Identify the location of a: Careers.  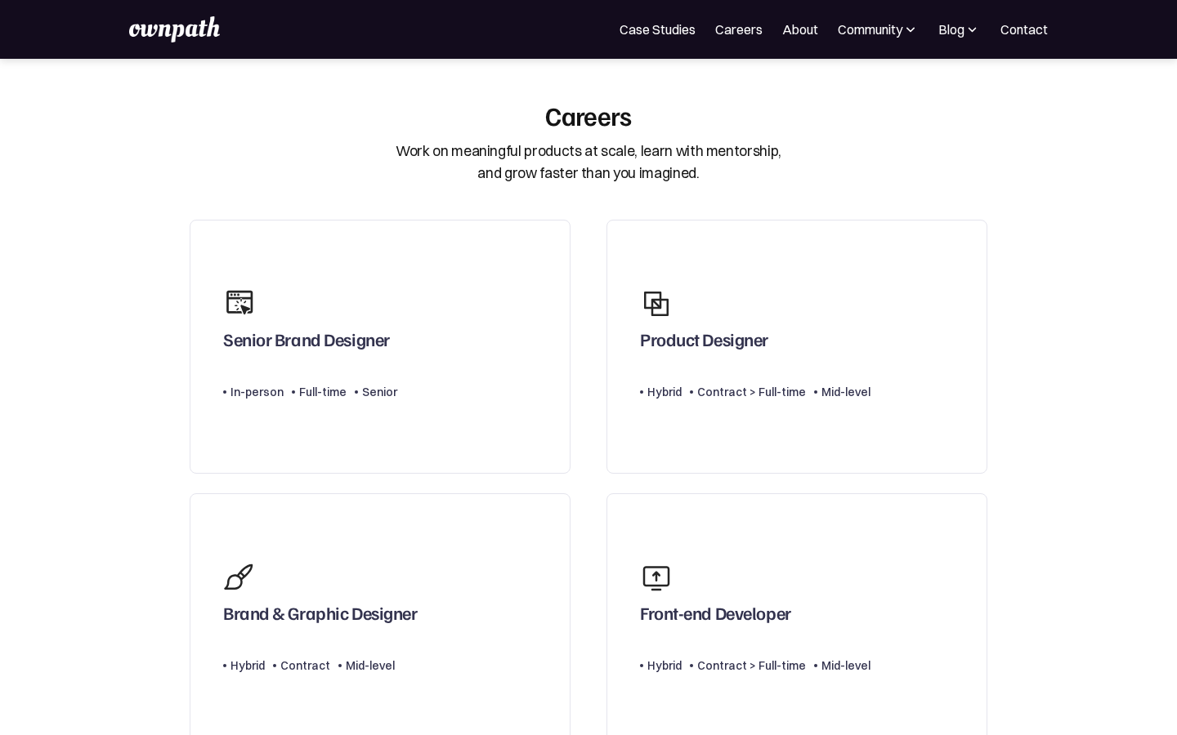
(739, 29).